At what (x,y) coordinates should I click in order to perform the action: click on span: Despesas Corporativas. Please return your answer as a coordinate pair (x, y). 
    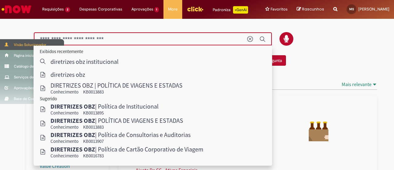
    Looking at the image, I should click on (101, 9).